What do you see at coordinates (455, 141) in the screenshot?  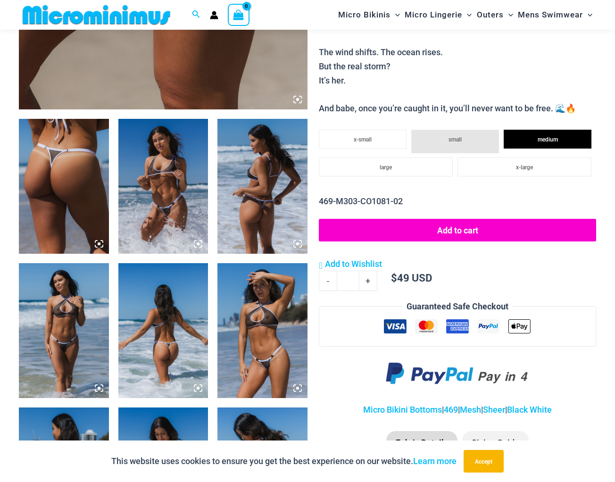 I see `li: small` at bounding box center [455, 141].